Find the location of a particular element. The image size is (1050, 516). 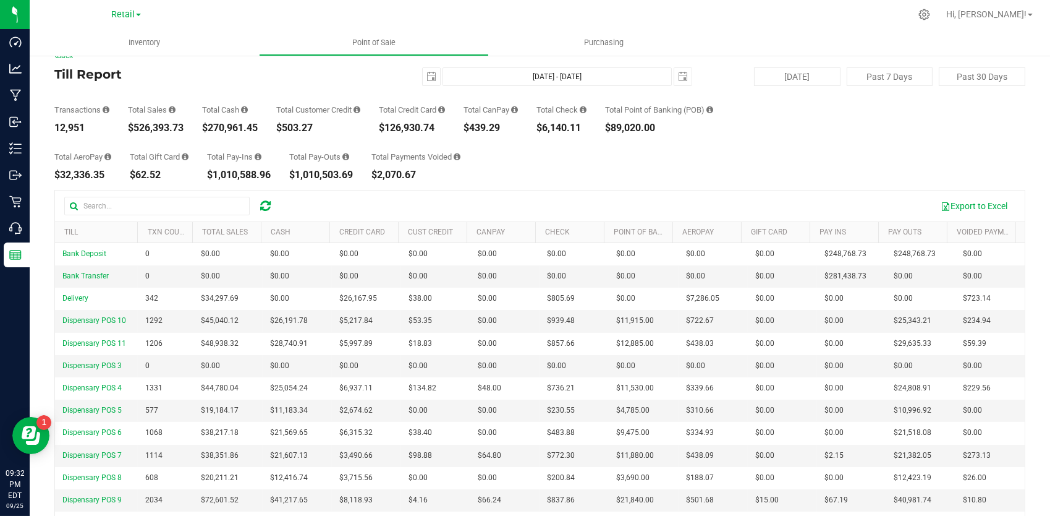

div: Total Point of Banking (POB) is located at coordinates (659, 109).